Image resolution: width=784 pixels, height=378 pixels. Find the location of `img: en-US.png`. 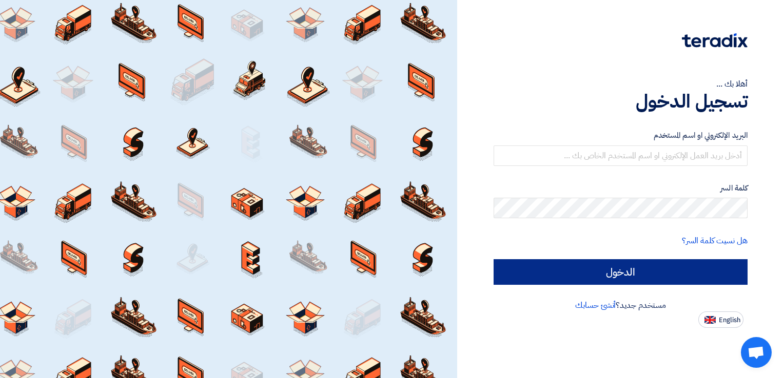

img: en-US.png is located at coordinates (710, 320).